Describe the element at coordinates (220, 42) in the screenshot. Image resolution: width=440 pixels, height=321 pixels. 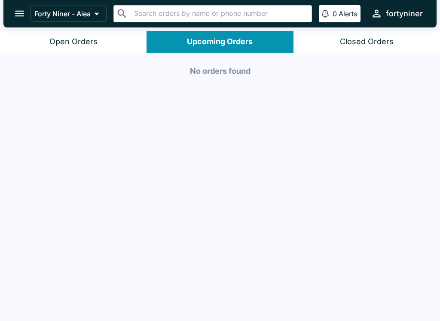
I see `div: Upcoming Orders` at that location.